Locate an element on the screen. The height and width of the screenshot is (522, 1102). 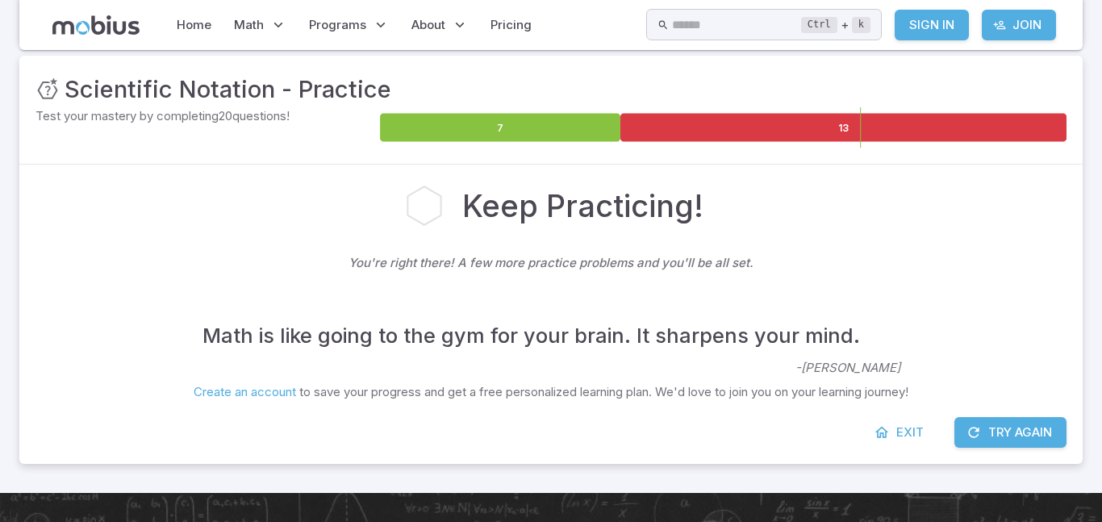
button: Try Again is located at coordinates (1010, 432).